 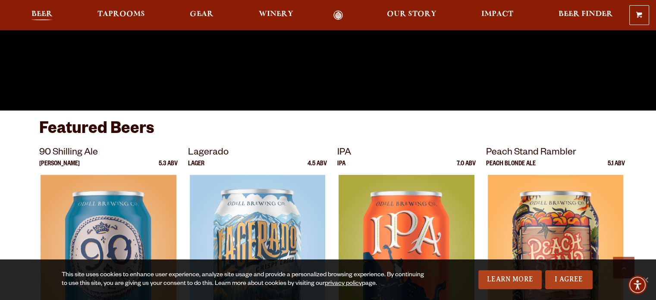 What do you see at coordinates (412, 14) in the screenshot?
I see `span: Our Story` at bounding box center [412, 14].